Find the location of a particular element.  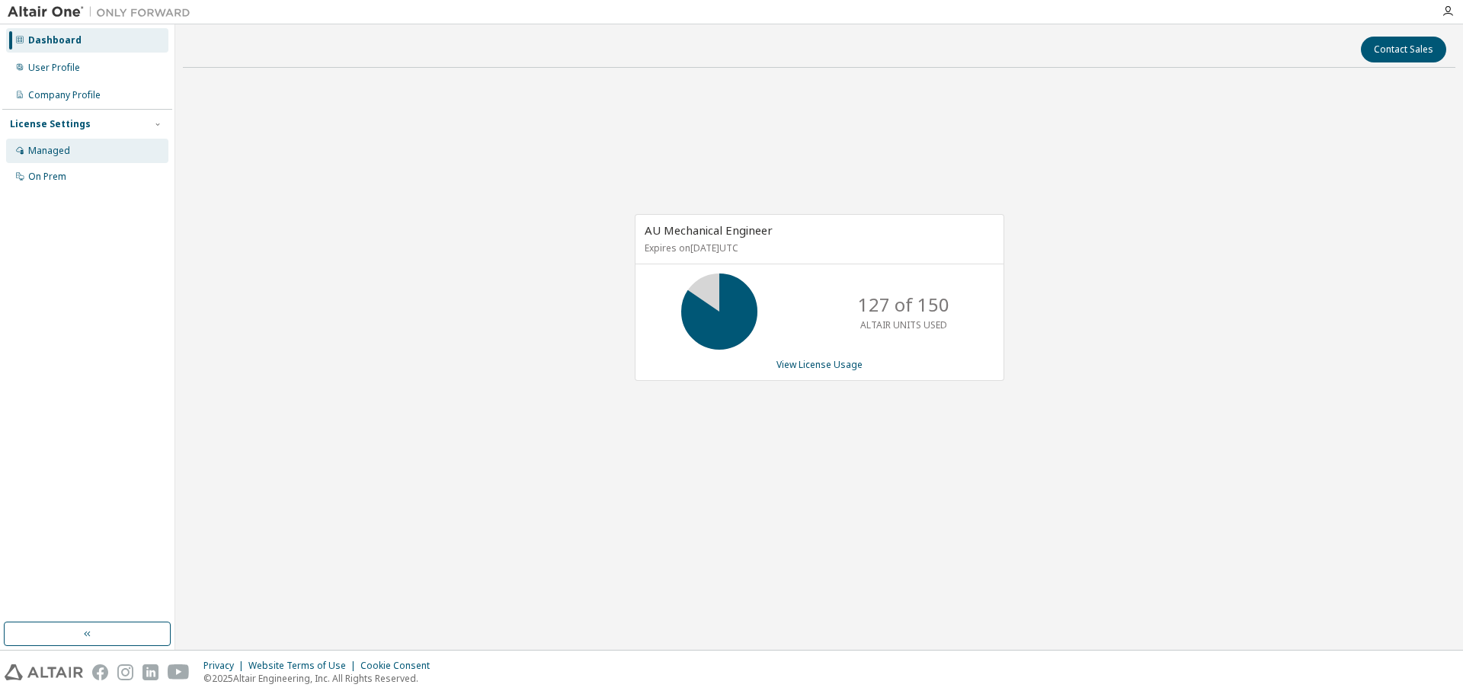

a: View License Usage is located at coordinates (819, 364).